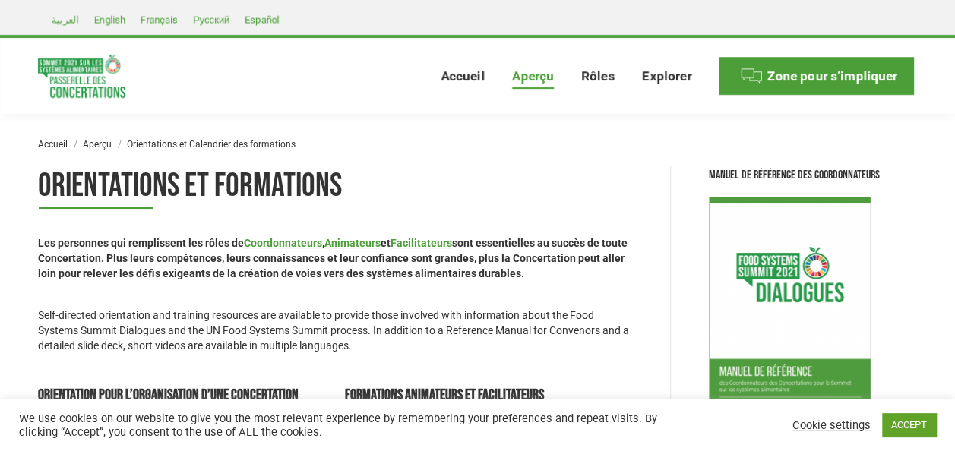 The image size is (955, 451). What do you see at coordinates (168, 395) in the screenshot?
I see `strong: Orientation pour l’organisation d’une Concertation` at bounding box center [168, 395].